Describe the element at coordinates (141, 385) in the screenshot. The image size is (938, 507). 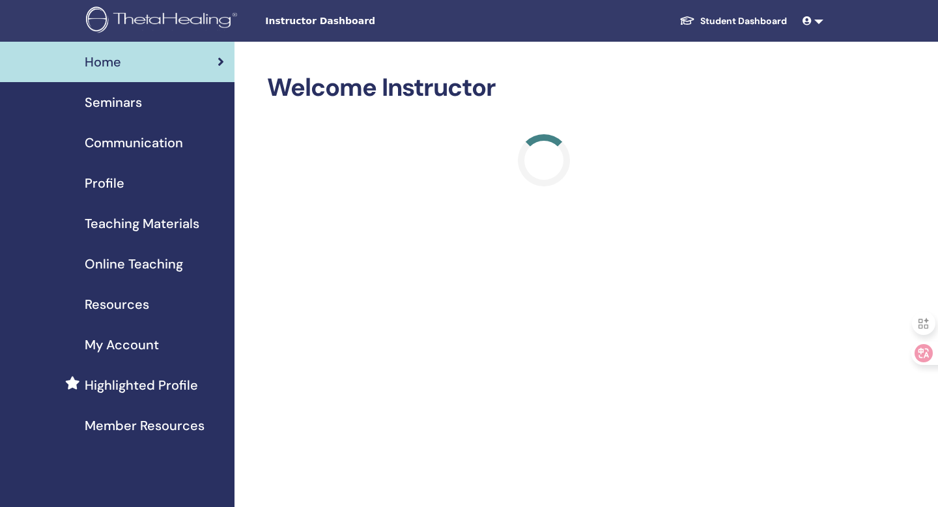
I see `span: Highlighted Profile` at that location.